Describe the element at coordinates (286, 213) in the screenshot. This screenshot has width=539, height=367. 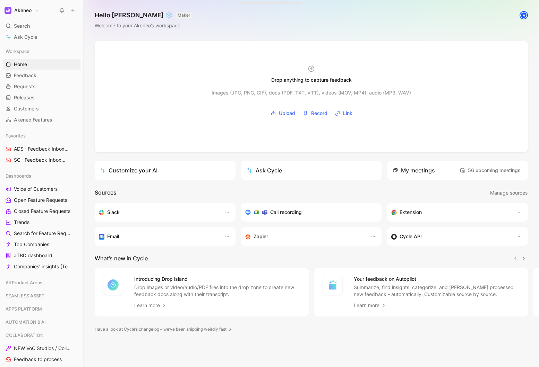
I see `h3: Call recording` at that location.